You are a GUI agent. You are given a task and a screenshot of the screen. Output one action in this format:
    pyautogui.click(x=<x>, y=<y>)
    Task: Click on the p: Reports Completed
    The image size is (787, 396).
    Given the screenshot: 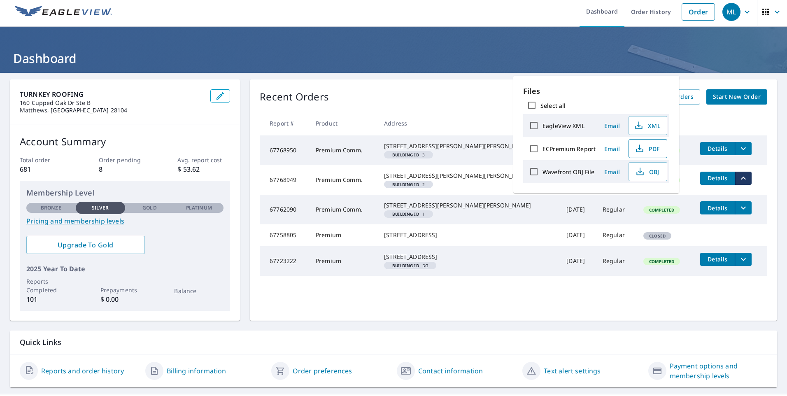 What is the action you would take?
    pyautogui.click(x=51, y=286)
    